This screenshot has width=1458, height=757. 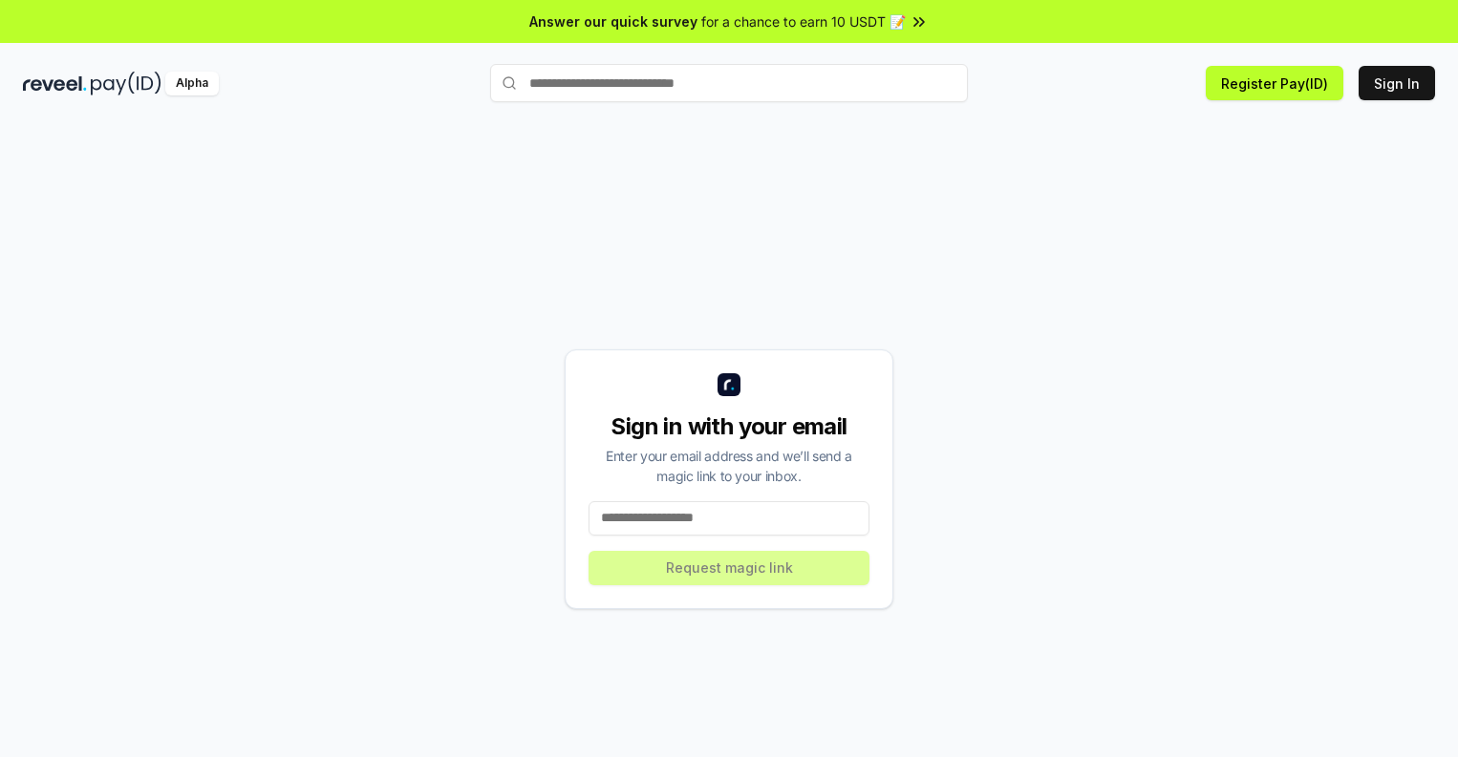 I want to click on span: for a chance to earn 10 USDT 📝, so click(x=803, y=21).